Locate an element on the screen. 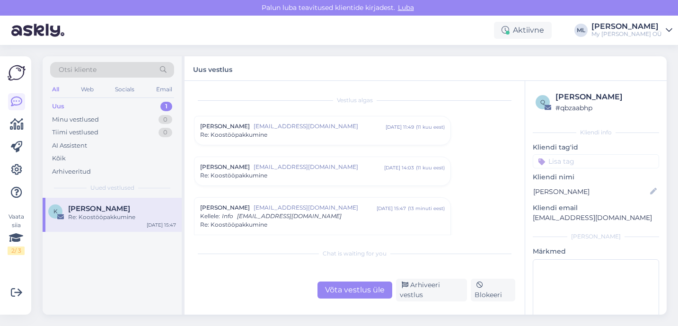 This screenshot has height=326, width=678. div: Blokeeri is located at coordinates (493, 290).